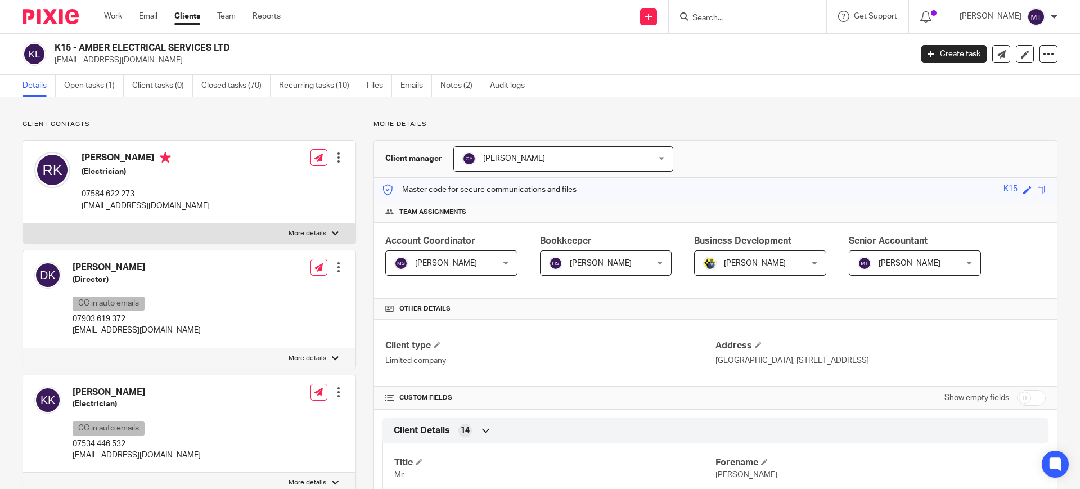 Image resolution: width=1080 pixels, height=489 pixels. Describe the element at coordinates (550, 398) in the screenshot. I see `h4: CUSTOM FIELDS` at that location.